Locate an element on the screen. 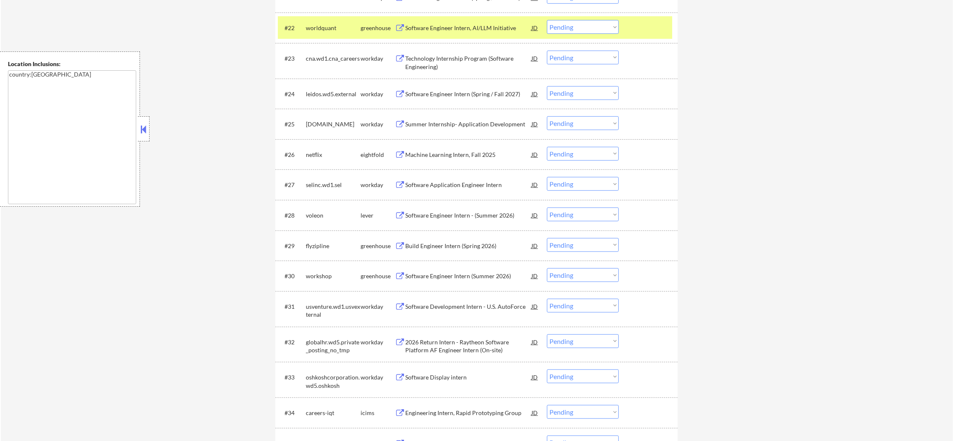 This screenshot has width=953, height=441. div: Software Development Intern - U.S. AutoForce is located at coordinates (469, 306).